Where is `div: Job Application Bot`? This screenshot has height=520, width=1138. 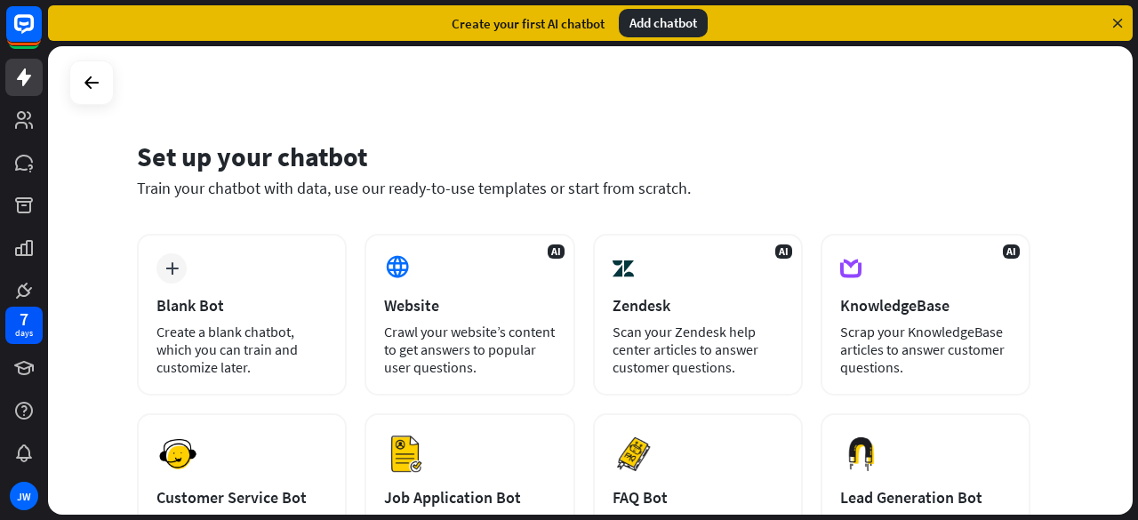
div: Job Application Bot is located at coordinates (469, 497).